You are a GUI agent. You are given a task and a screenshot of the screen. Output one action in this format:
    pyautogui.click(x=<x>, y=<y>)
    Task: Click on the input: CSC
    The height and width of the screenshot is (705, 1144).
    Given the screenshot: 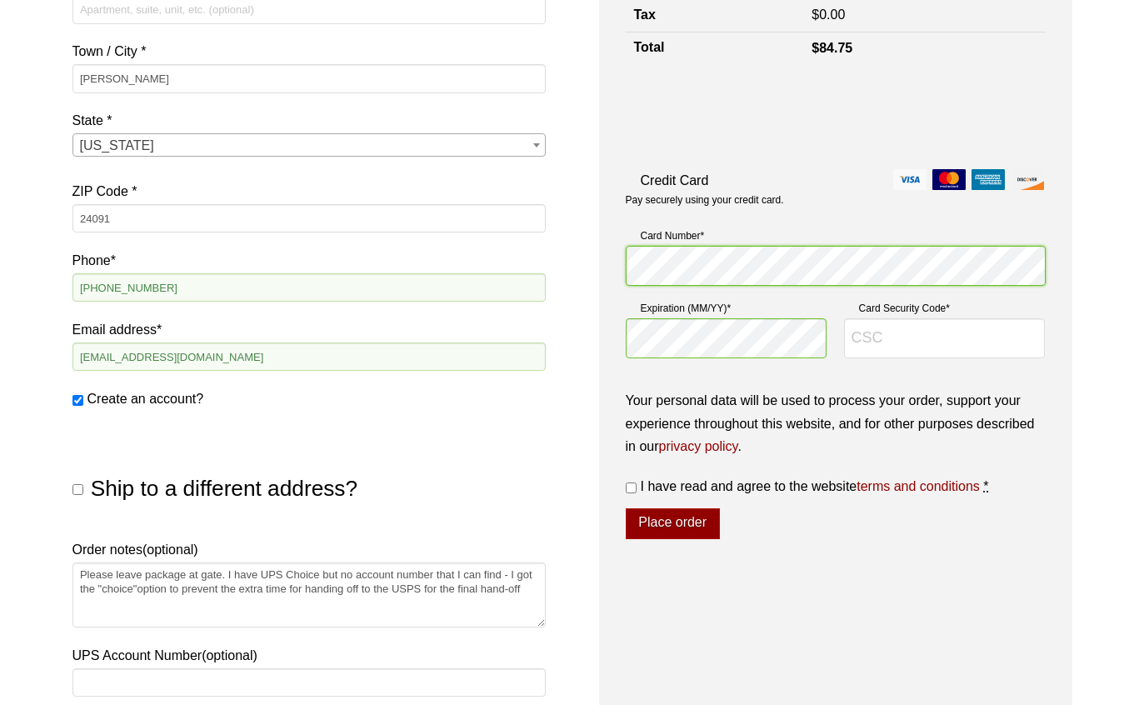 What is the action you would take?
    pyautogui.click(x=945, y=338)
    